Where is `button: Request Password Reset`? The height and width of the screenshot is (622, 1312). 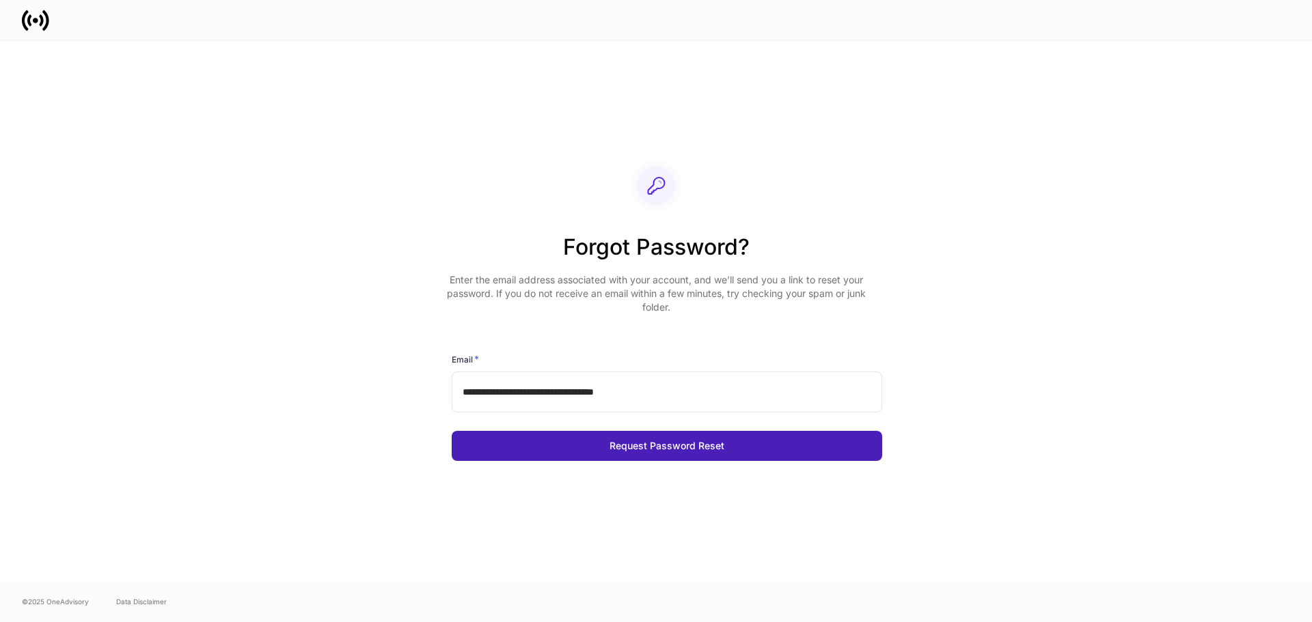
button: Request Password Reset is located at coordinates (667, 446).